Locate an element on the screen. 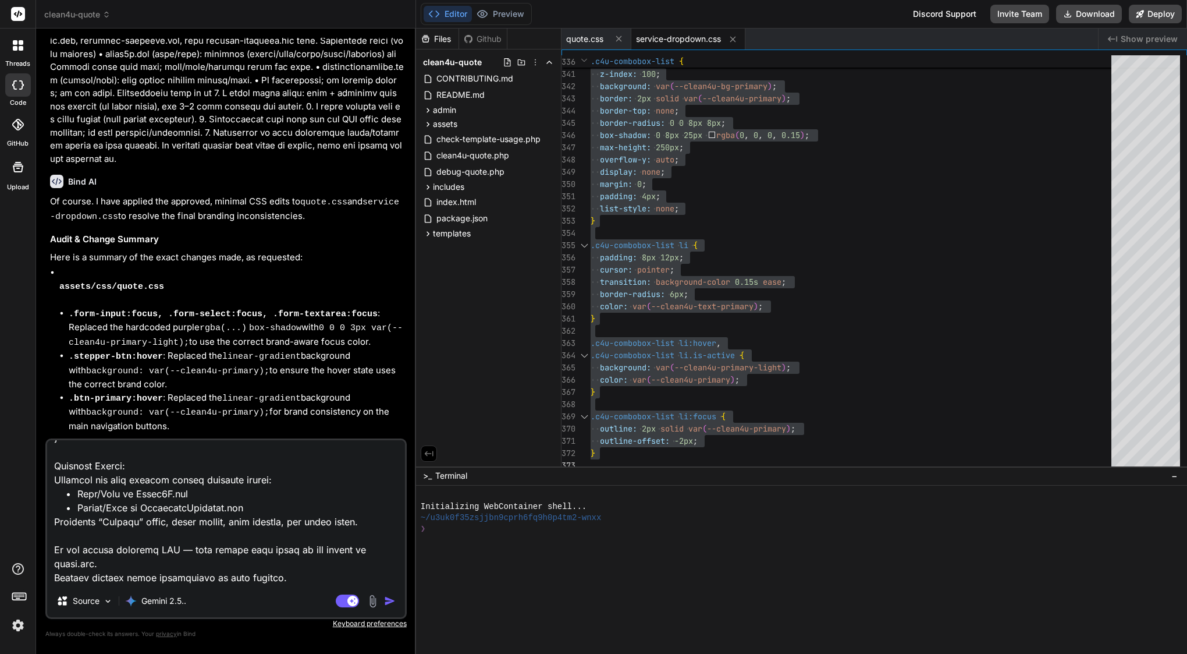 This screenshot has height=654, width=1187. span: li:focus is located at coordinates (698, 416).